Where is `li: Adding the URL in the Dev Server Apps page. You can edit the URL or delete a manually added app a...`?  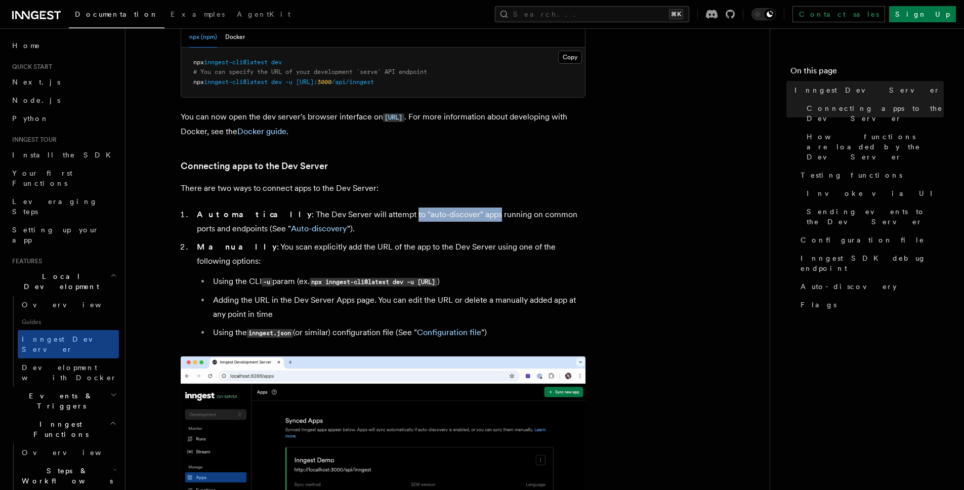
li: Adding the URL in the Dev Server Apps page. You can edit the URL or delete a manually added app a... is located at coordinates (398, 307).